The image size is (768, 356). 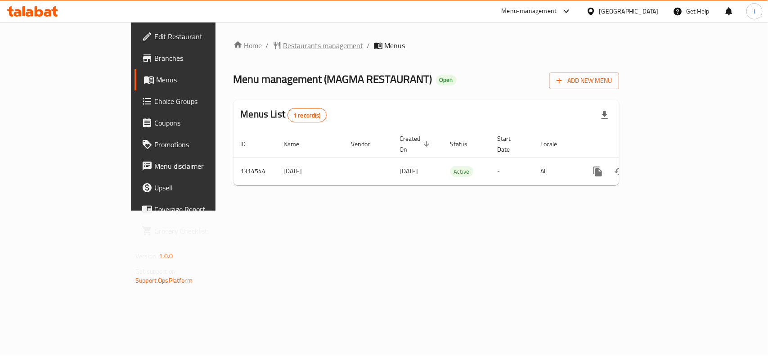 I want to click on span: 1.0.0, so click(x=166, y=256).